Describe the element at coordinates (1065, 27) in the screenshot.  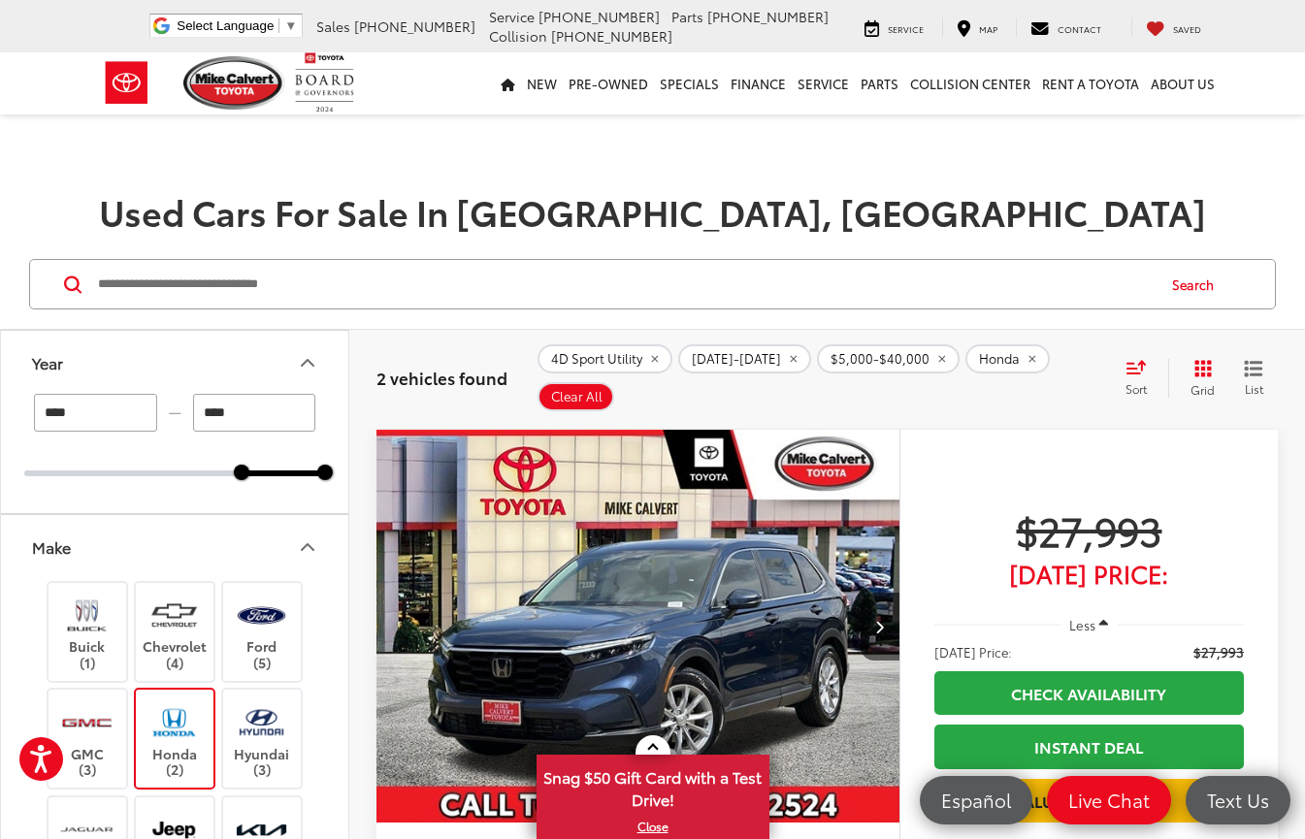
I see `a: Contact` at that location.